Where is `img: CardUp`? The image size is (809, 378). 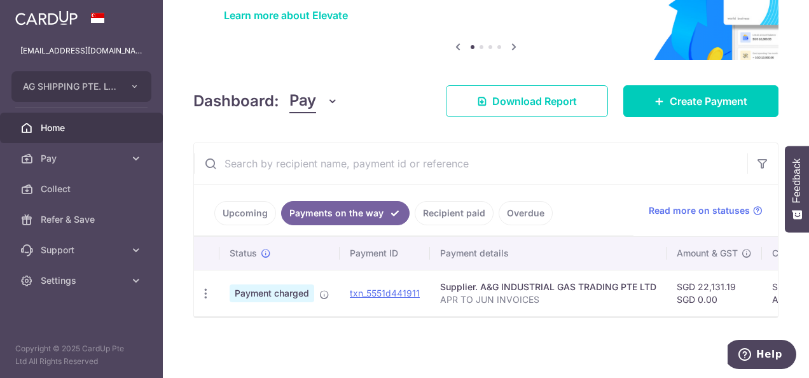 img: CardUp is located at coordinates (46, 18).